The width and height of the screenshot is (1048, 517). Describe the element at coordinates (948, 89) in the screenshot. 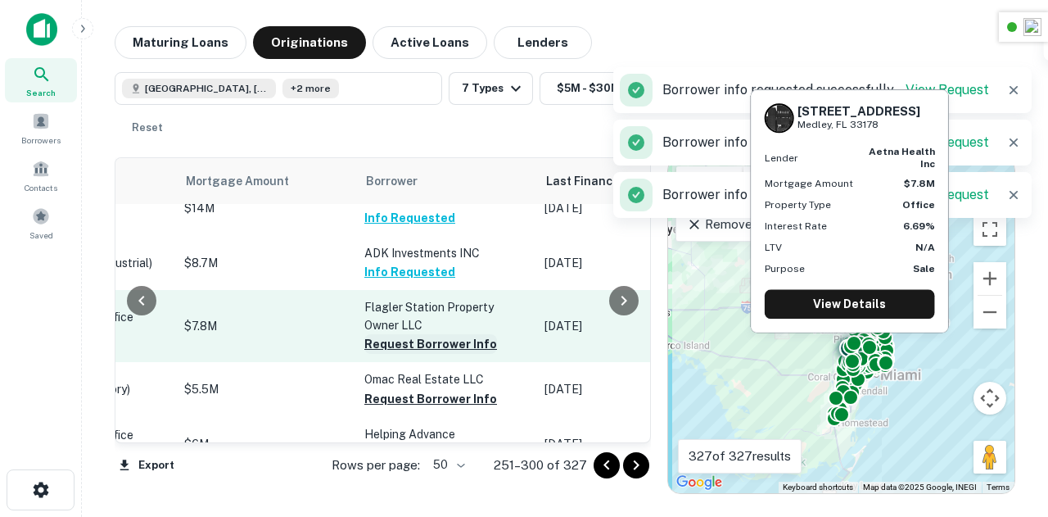

I see `a: View Request` at that location.